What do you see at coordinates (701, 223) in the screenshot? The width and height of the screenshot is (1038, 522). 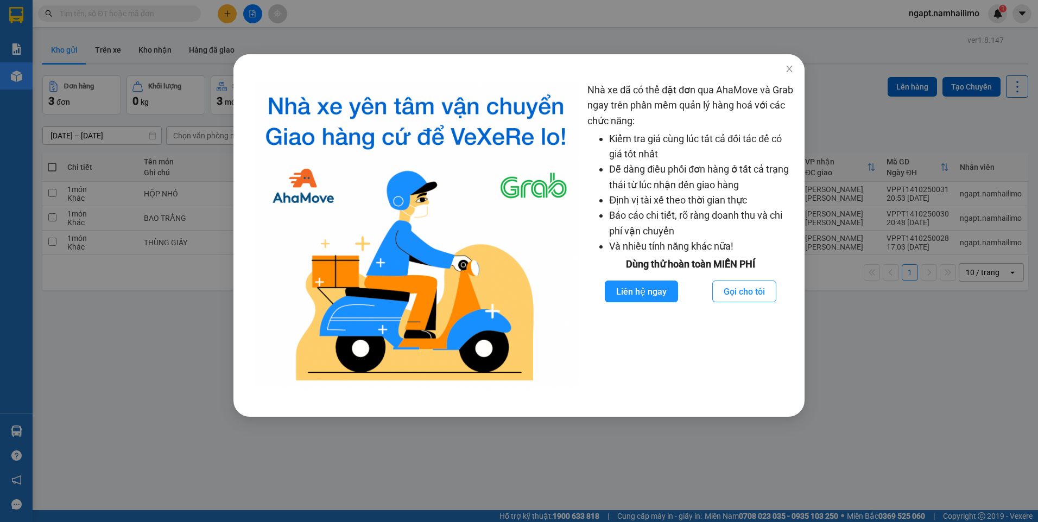 I see `li: Báo cáo chi tiết, rõ ràng doanh thu và chi phí vận chuyển` at bounding box center [701, 223].